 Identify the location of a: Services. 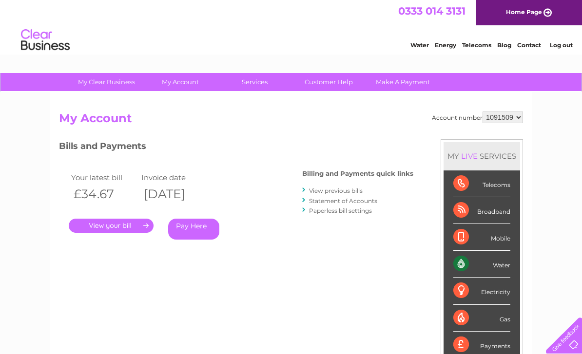
(254, 82).